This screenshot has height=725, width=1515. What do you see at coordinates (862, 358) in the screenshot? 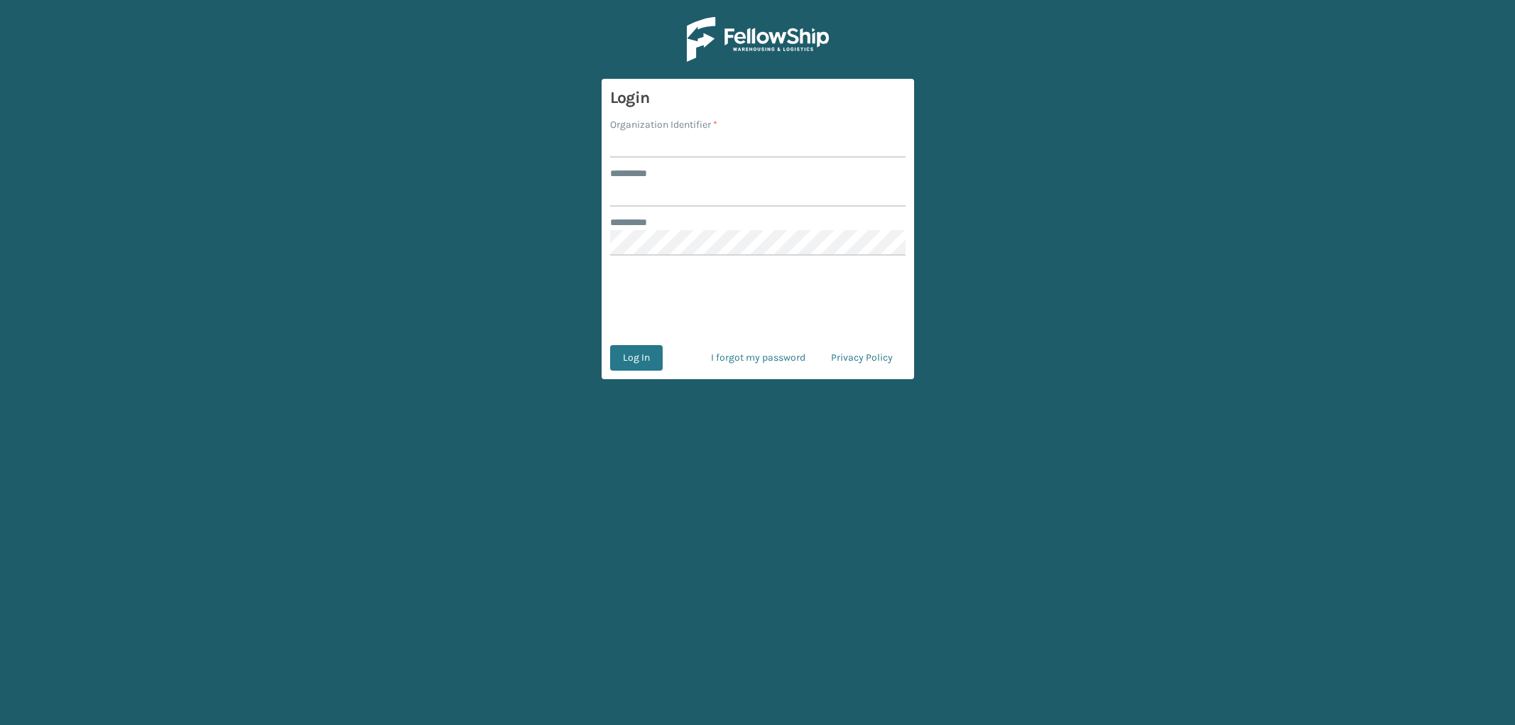
I see `a: Privacy Policy` at bounding box center [862, 358].